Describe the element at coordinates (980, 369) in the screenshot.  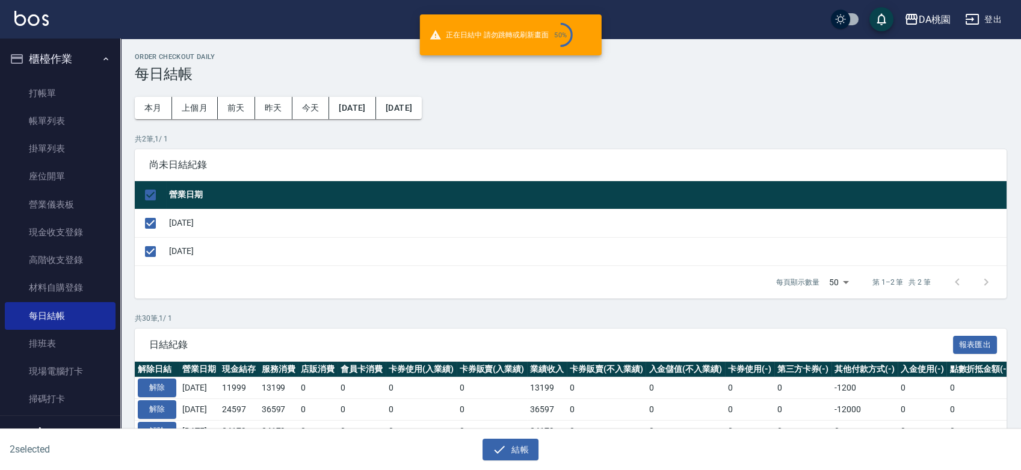
I see `th: 點數折抵金額(-)` at that location.